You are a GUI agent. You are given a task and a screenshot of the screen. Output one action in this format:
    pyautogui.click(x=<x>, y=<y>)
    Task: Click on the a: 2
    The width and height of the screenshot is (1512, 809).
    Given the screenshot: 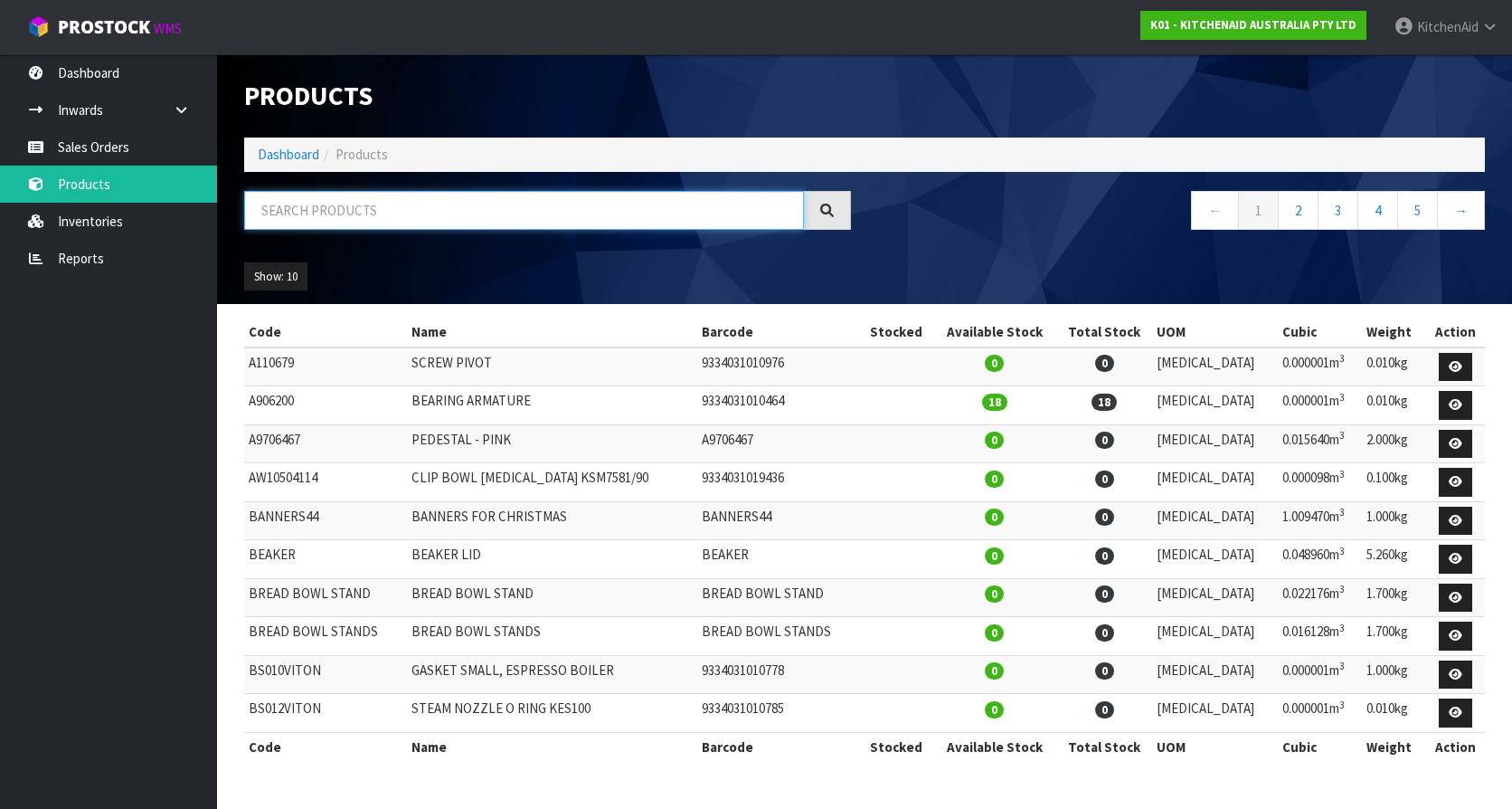 What is the action you would take?
    pyautogui.click(x=1298, y=210)
    